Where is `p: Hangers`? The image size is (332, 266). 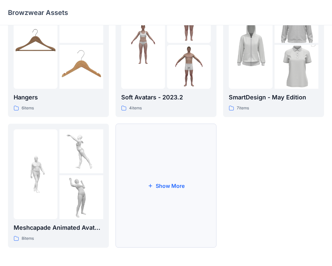
p: Hangers is located at coordinates (58, 97).